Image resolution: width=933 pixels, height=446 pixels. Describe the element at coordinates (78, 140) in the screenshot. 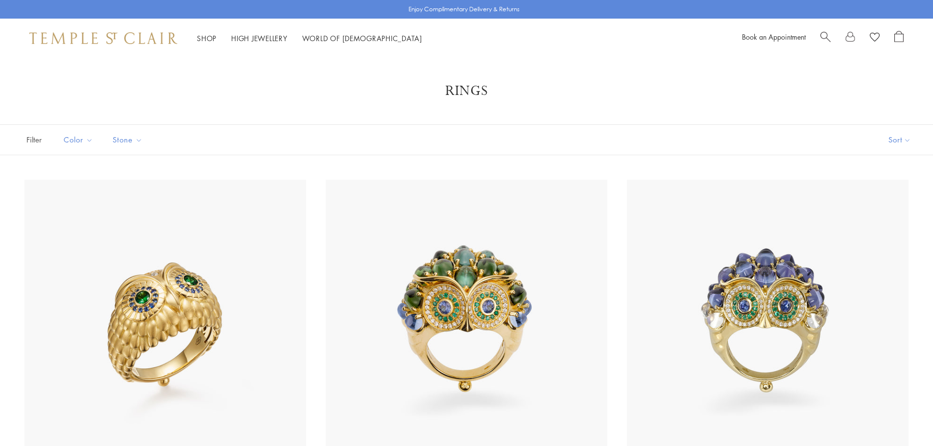

I see `button: Color` at that location.